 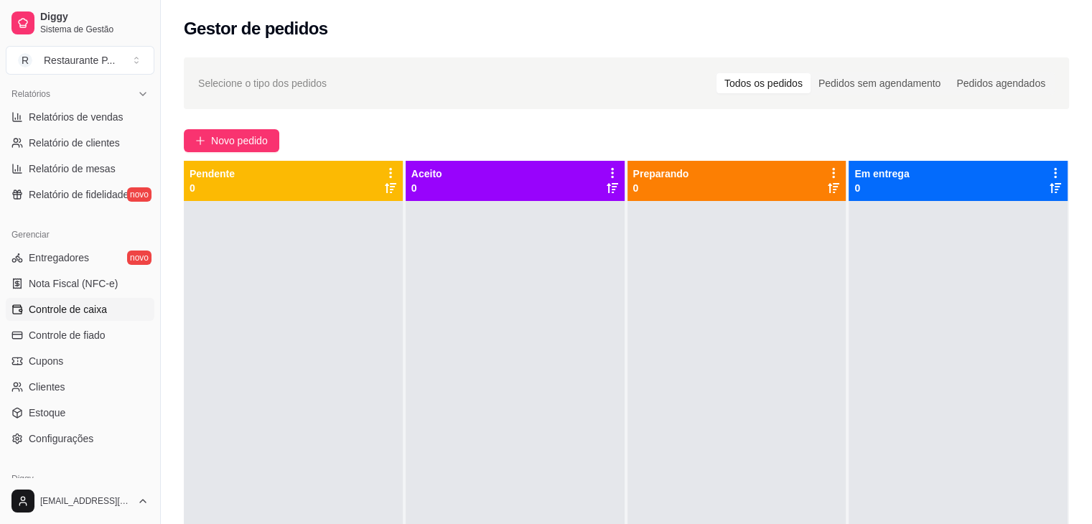 What do you see at coordinates (1001, 83) in the screenshot?
I see `div: Pedidos agendados` at bounding box center [1001, 83].